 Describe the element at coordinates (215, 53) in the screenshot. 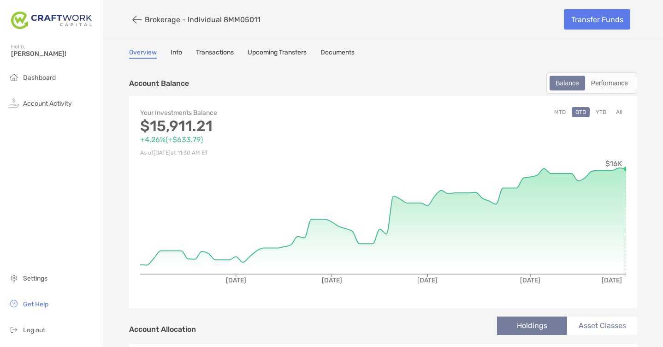

I see `a: Transactions` at that location.